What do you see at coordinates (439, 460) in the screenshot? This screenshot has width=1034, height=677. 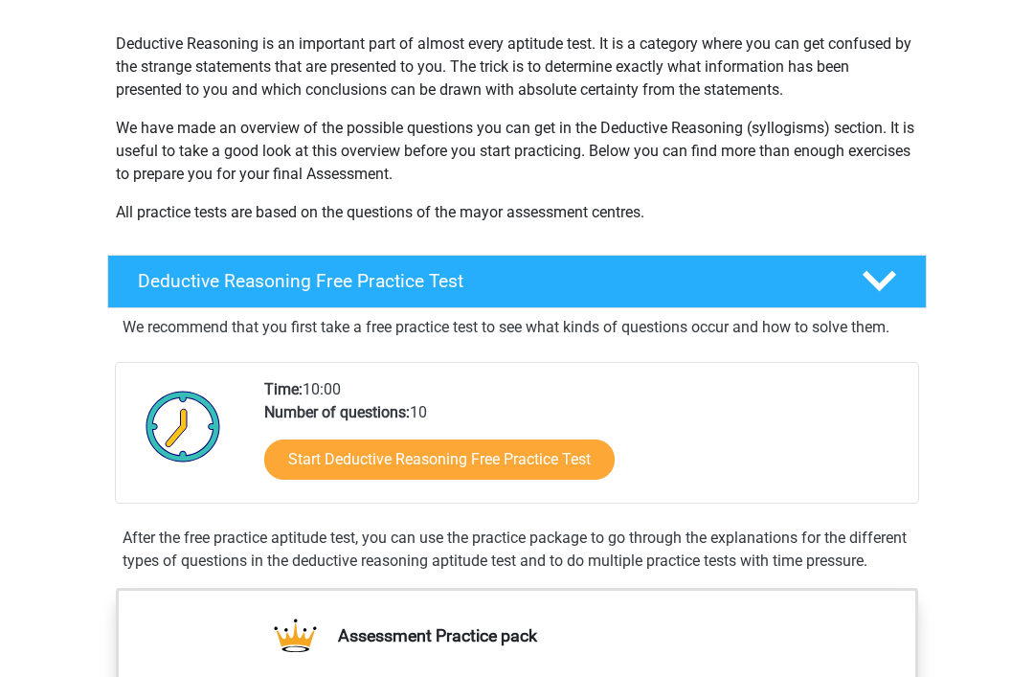 I see `a: Start Deductive Reasoning Free Practice Test` at bounding box center [439, 460].